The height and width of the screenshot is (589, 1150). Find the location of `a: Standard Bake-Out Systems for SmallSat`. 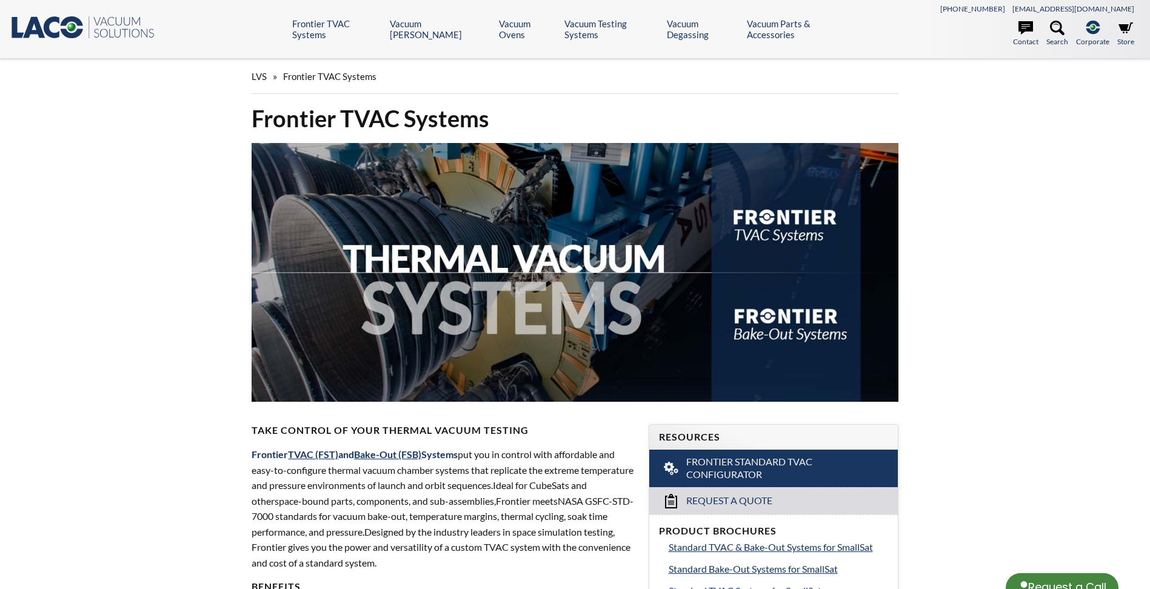

a: Standard Bake-Out Systems for SmallSat is located at coordinates (778, 569).